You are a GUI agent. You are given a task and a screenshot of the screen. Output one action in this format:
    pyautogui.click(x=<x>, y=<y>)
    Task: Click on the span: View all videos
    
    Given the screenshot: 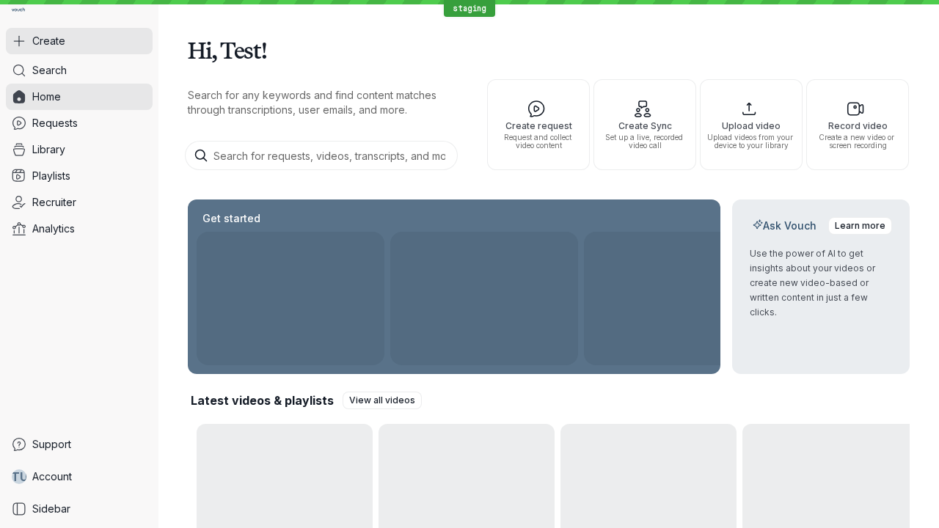 What is the action you would take?
    pyautogui.click(x=382, y=401)
    